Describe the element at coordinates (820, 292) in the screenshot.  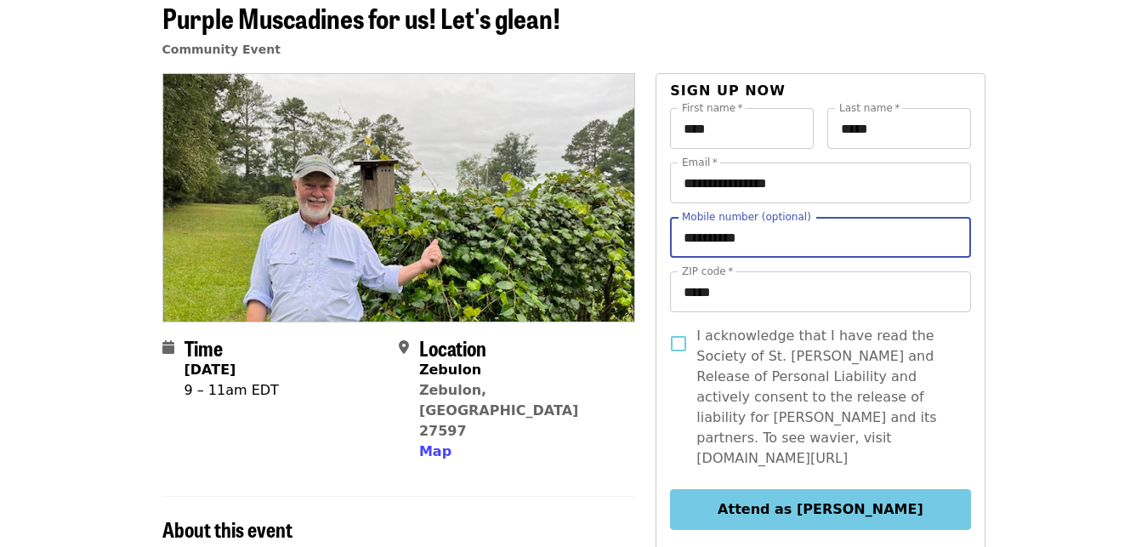
I see `input: ZIP code` at that location.